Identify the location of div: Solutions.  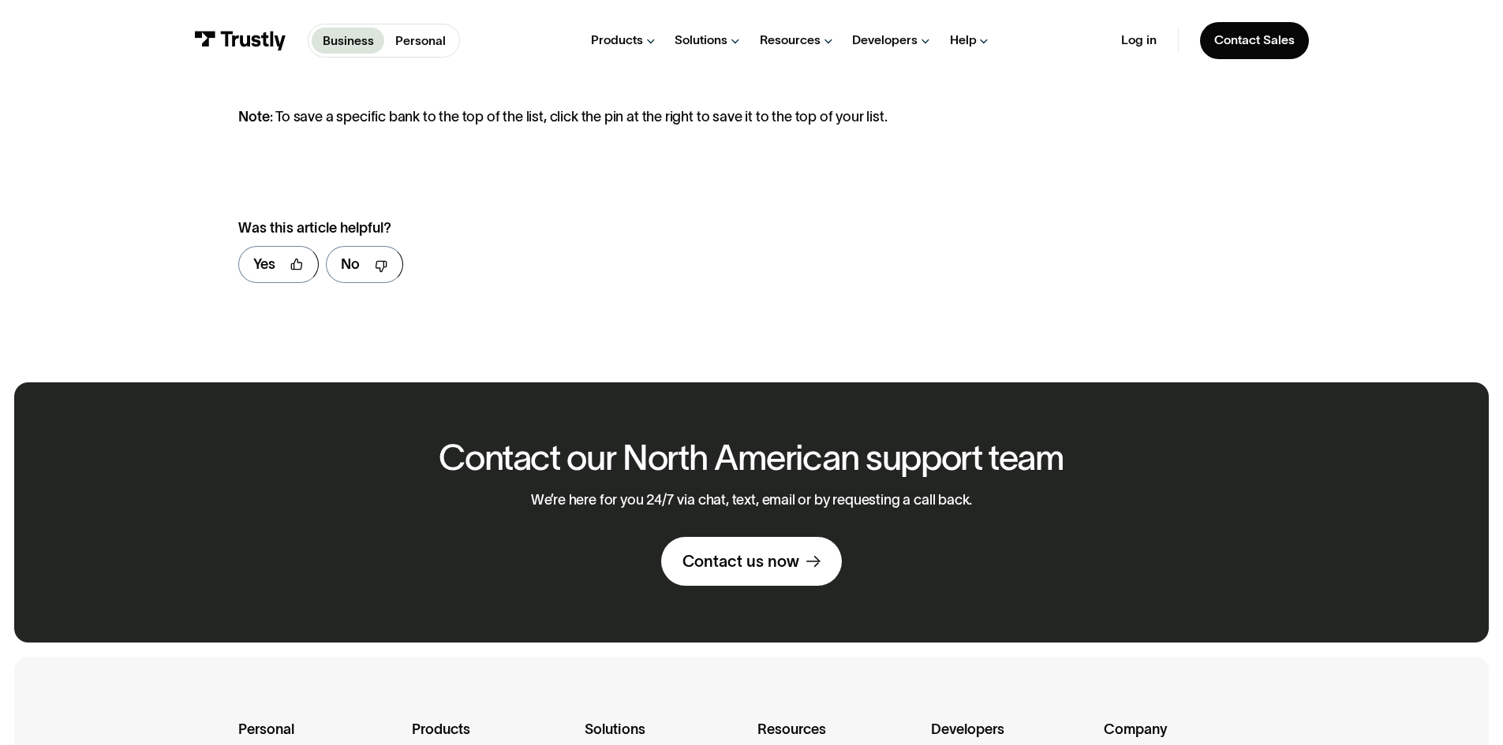
(700, 40).